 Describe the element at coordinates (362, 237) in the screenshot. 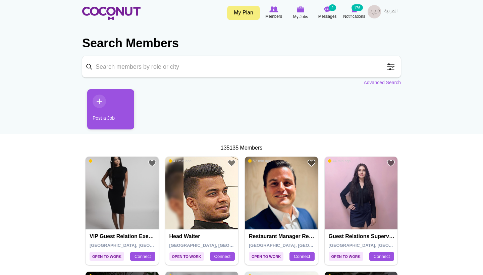

I see `h4: Guest Relations Supervisor` at that location.